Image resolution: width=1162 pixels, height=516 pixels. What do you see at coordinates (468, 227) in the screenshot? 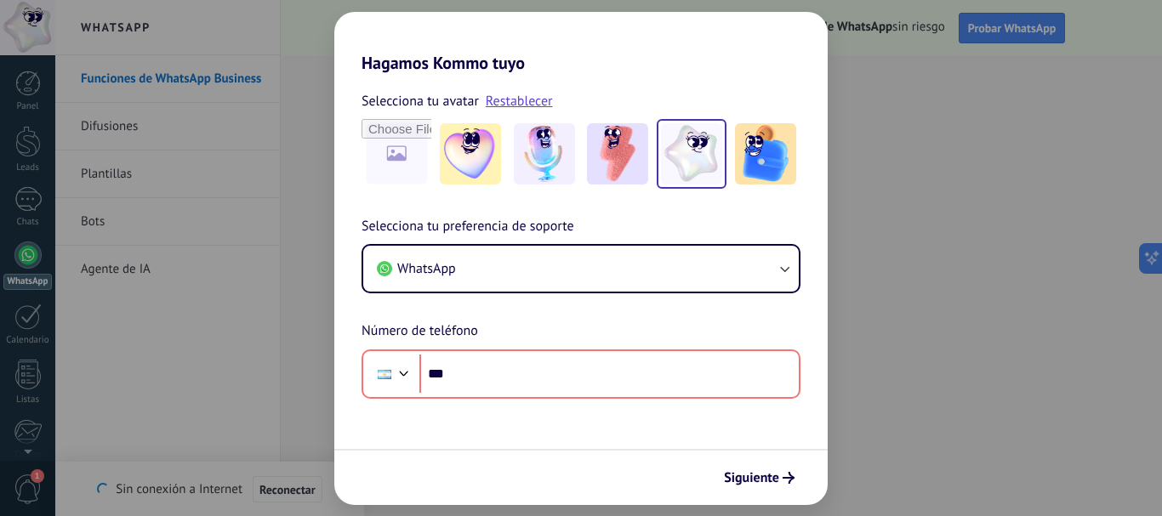
I see `span: Selecciona tu preferencia de soporte` at bounding box center [468, 227].